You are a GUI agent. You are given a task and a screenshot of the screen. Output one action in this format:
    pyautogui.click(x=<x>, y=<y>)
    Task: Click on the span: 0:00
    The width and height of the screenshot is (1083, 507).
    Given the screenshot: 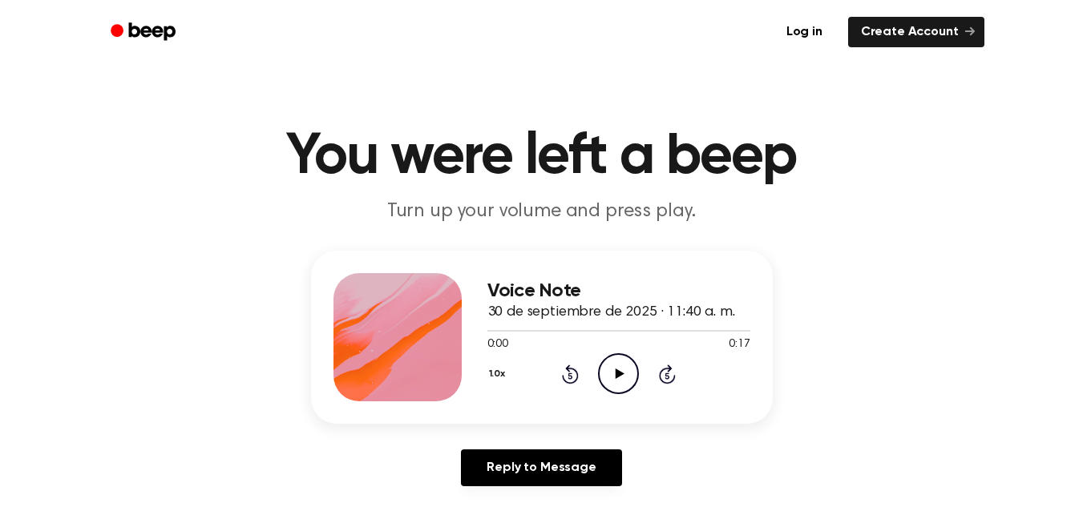 What is the action you would take?
    pyautogui.click(x=498, y=345)
    